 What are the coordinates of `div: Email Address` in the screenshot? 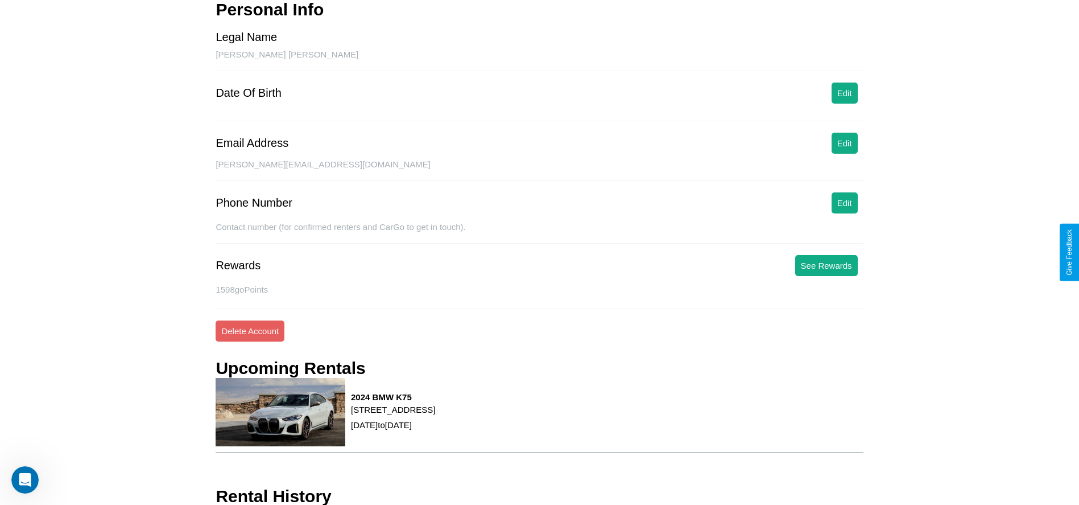 It's located at (252, 143).